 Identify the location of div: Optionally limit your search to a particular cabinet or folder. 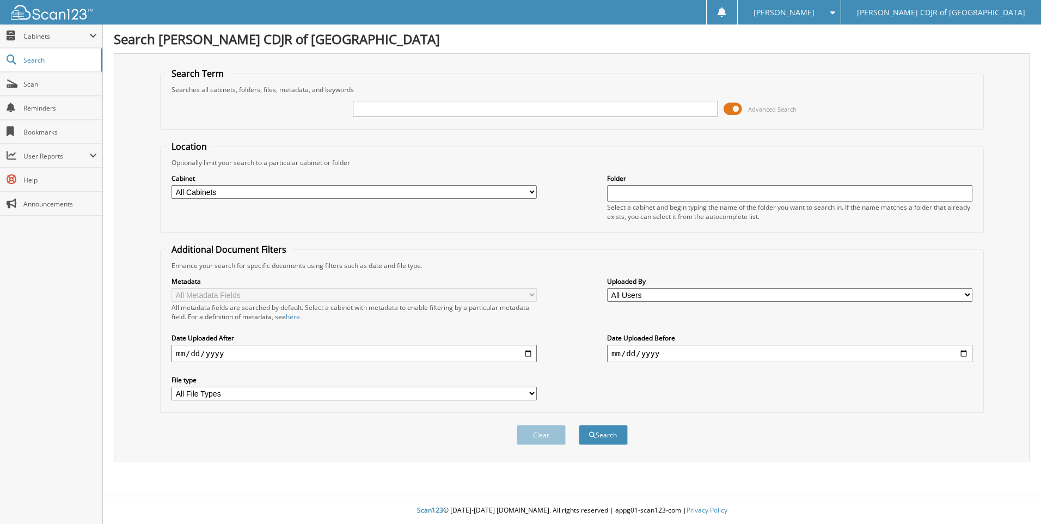
(572, 162).